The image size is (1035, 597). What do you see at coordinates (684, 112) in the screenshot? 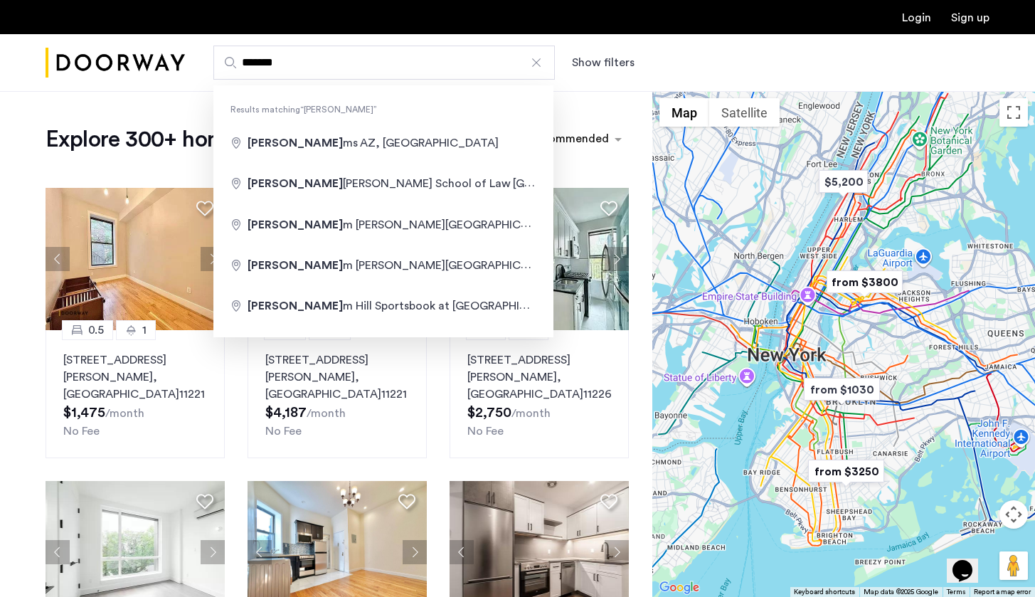
I see `button: Show street map` at bounding box center [684, 112].